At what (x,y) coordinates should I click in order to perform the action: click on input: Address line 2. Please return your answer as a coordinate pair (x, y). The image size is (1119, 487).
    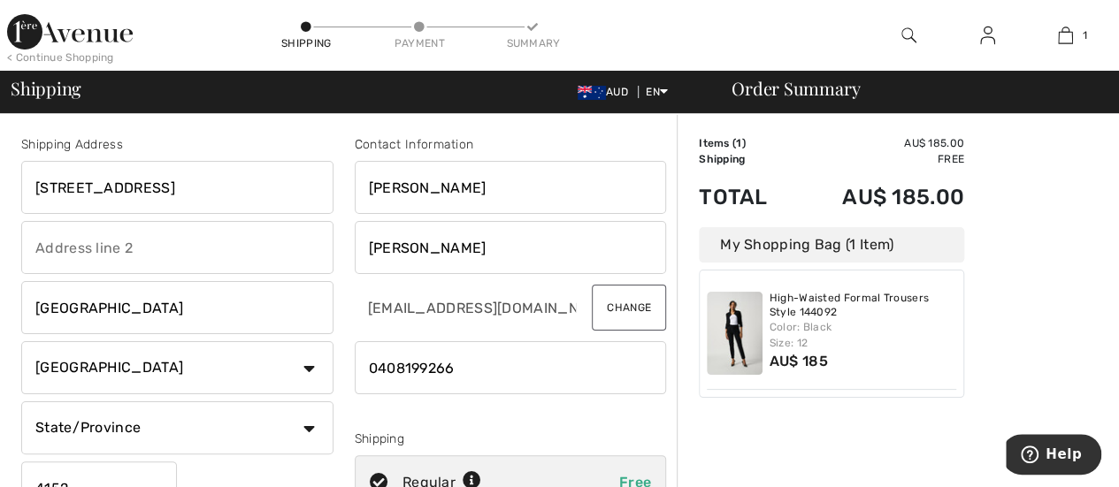
    Looking at the image, I should click on (177, 248).